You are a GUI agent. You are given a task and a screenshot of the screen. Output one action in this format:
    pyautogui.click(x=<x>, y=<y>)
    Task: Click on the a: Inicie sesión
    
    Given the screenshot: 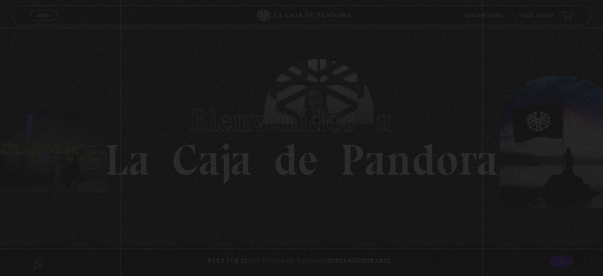 What is the action you would take?
    pyautogui.click(x=537, y=16)
    